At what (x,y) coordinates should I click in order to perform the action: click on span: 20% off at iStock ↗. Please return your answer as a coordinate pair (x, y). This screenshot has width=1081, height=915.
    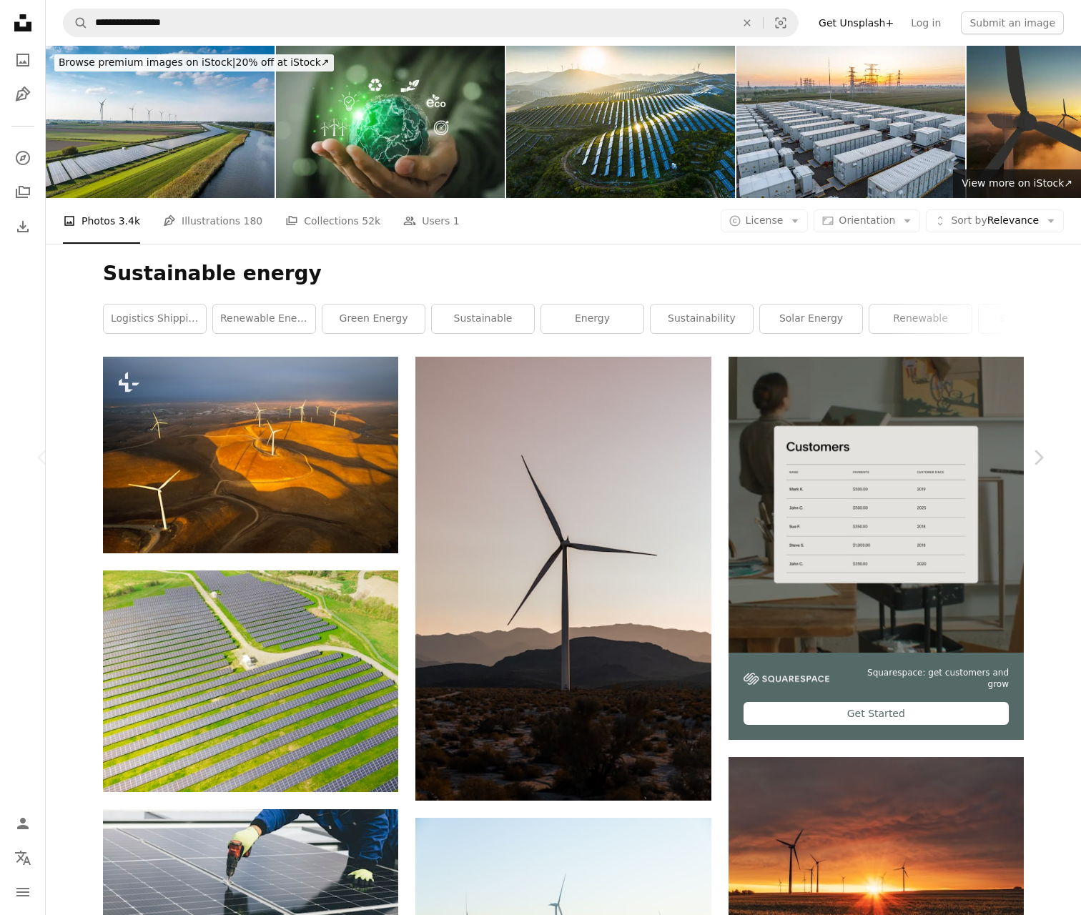
    Looking at the image, I should click on (194, 62).